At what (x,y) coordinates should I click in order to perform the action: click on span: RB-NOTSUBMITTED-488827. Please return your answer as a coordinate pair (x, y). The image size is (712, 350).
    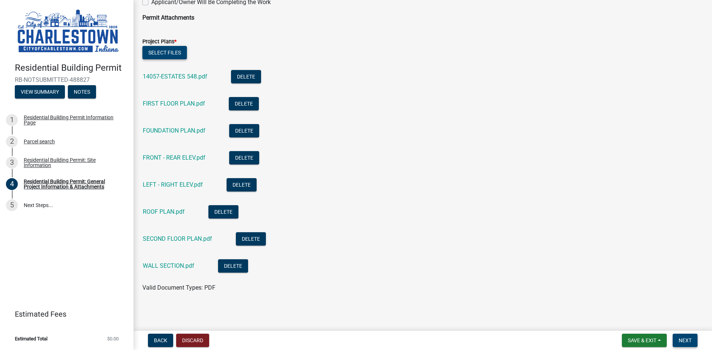
    Looking at the image, I should click on (67, 80).